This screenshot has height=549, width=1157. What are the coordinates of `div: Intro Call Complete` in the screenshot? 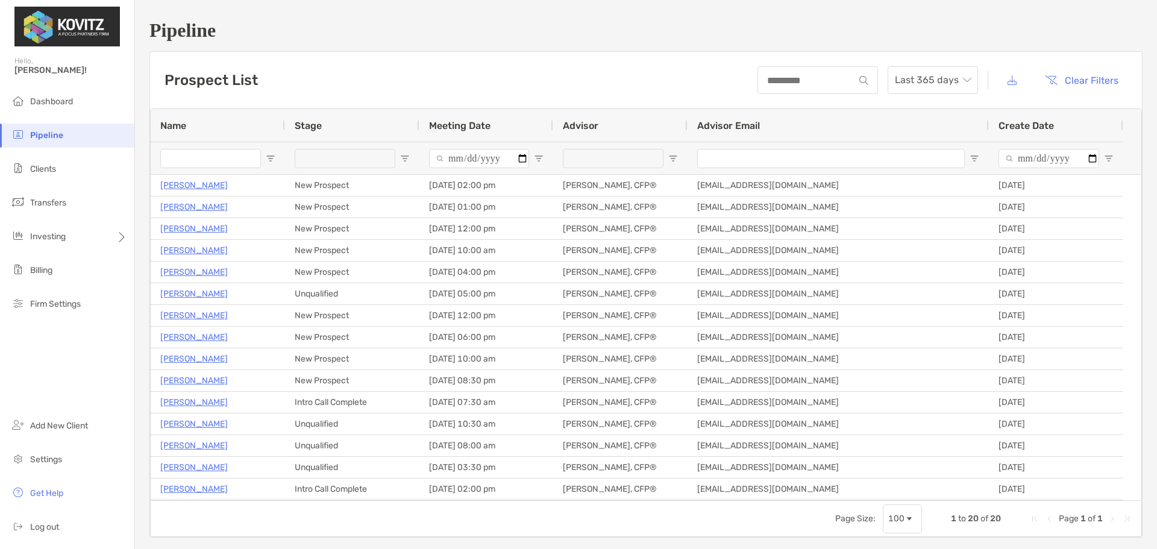 It's located at (352, 402).